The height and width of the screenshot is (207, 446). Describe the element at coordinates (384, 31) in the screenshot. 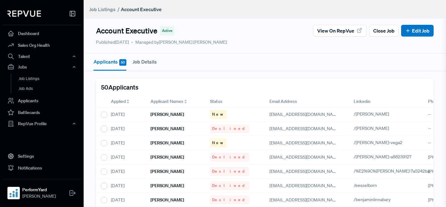

I see `span: Close Job` at that location.